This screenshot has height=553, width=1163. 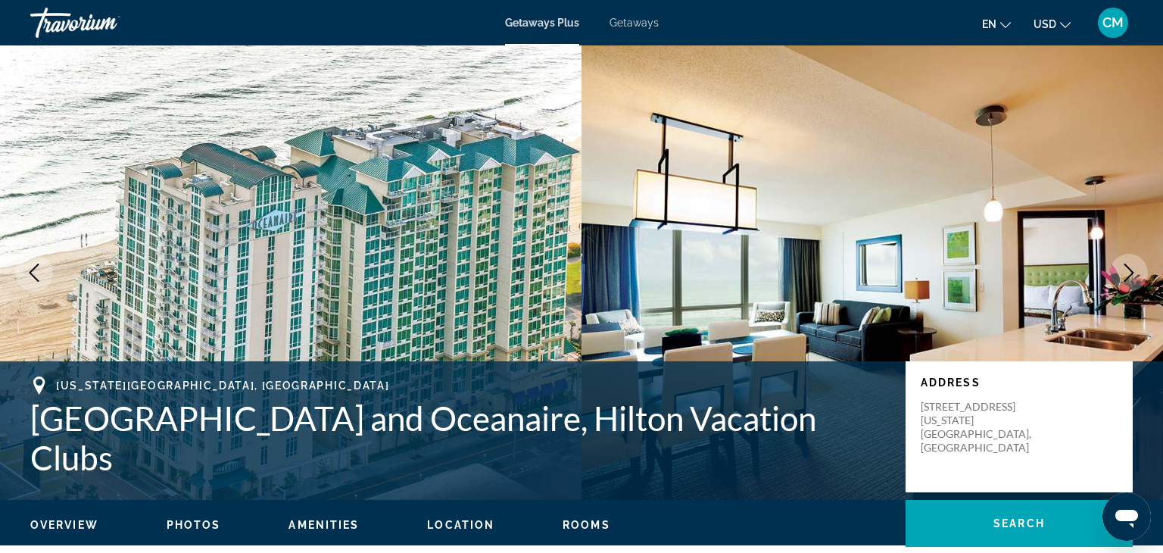 What do you see at coordinates (1045, 24) in the screenshot?
I see `span: USD` at bounding box center [1045, 24].